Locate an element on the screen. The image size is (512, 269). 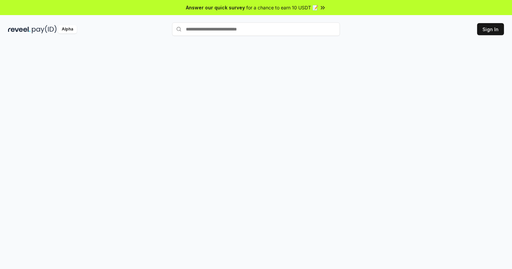
span: for a chance to earn 10 USDT 📝 is located at coordinates (282, 7).